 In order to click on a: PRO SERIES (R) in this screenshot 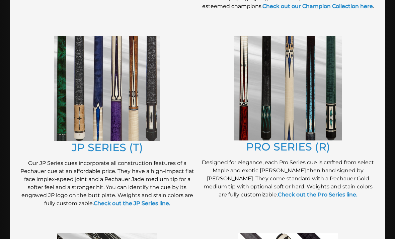, I will do `click(288, 146)`.